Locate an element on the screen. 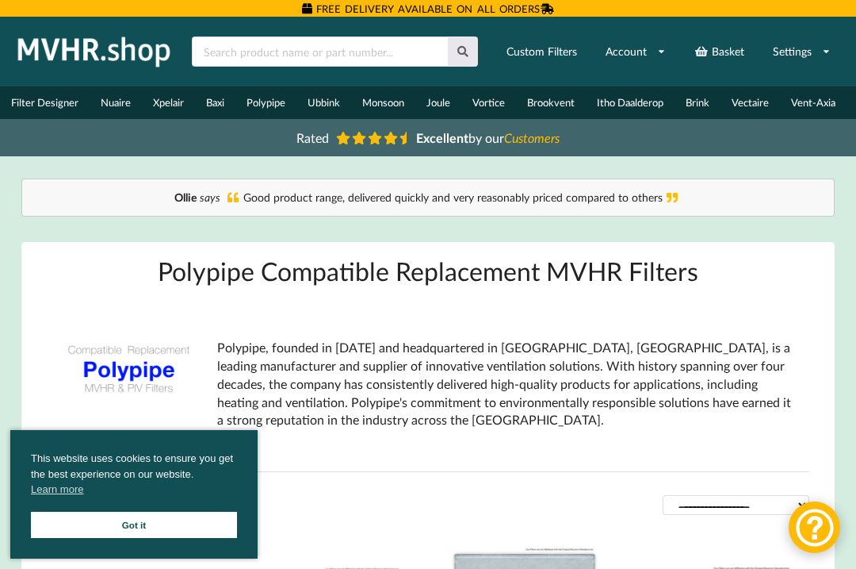 Image resolution: width=856 pixels, height=569 pixels. a: Monsoon is located at coordinates (383, 102).